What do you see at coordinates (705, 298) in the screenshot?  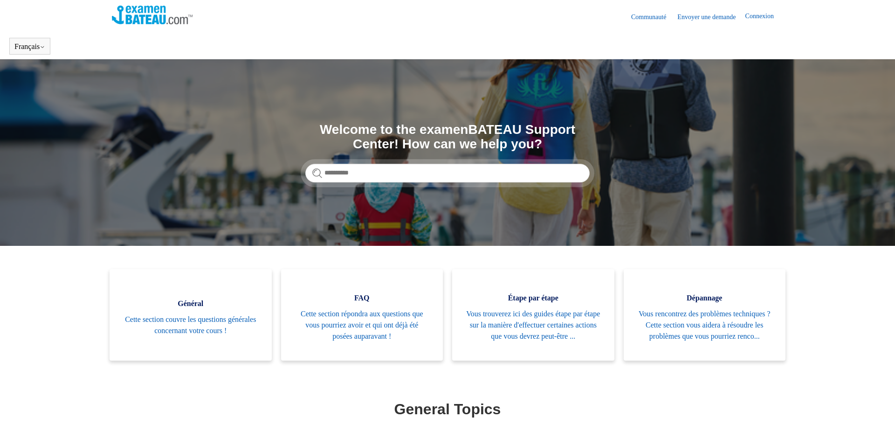 I see `span: Dépannage` at bounding box center [705, 298].